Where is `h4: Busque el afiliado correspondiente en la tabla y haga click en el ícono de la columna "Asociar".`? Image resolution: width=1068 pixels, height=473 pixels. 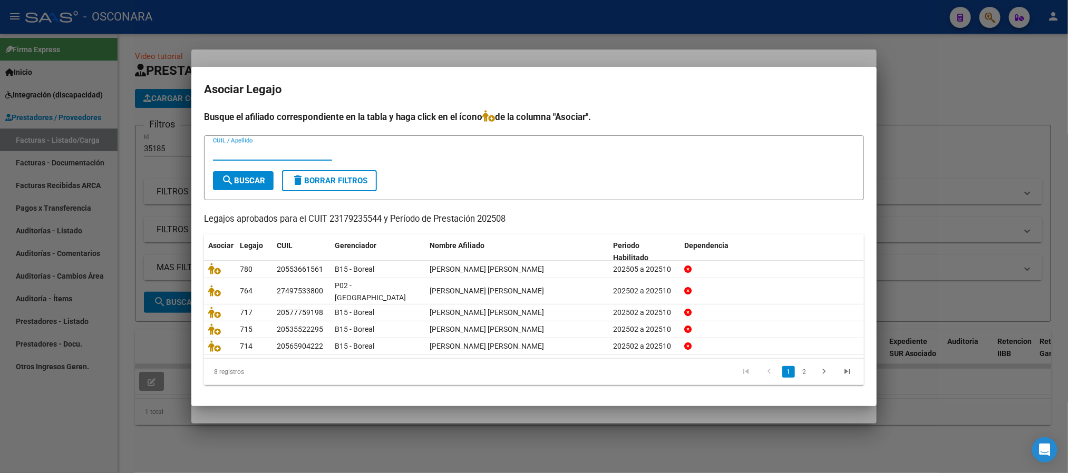
h4: Busque el afiliado correspondiente en la tabla y haga click en el ícono de la columna "Asociar". is located at coordinates (534, 117).